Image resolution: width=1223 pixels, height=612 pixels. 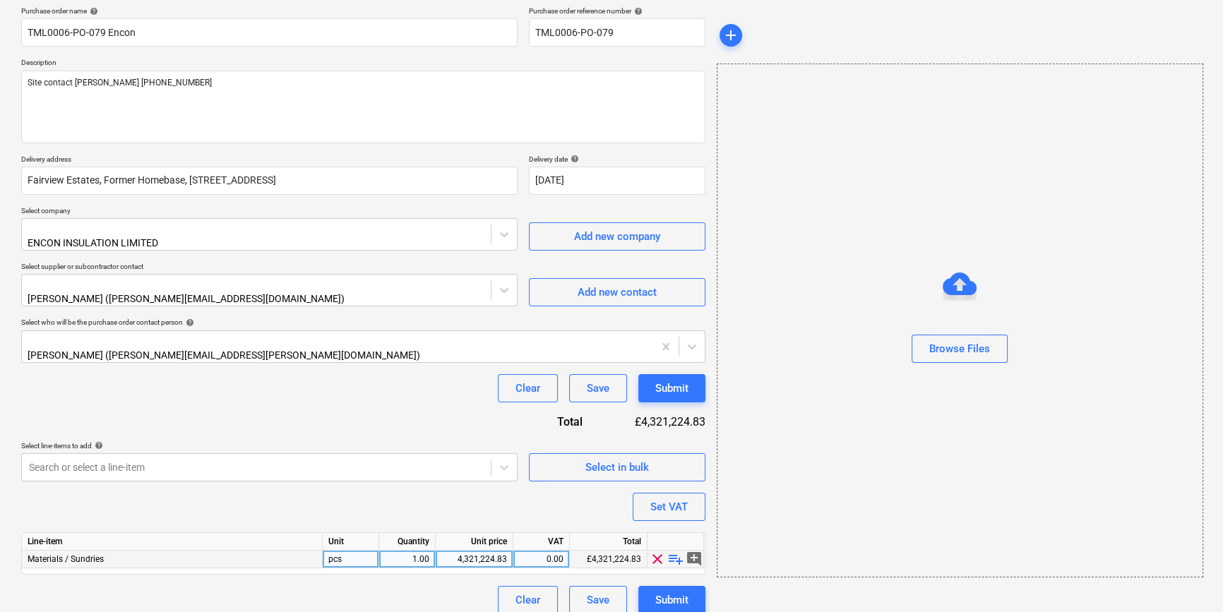 What do you see at coordinates (658, 559) in the screenshot?
I see `span: clear` at bounding box center [658, 559].